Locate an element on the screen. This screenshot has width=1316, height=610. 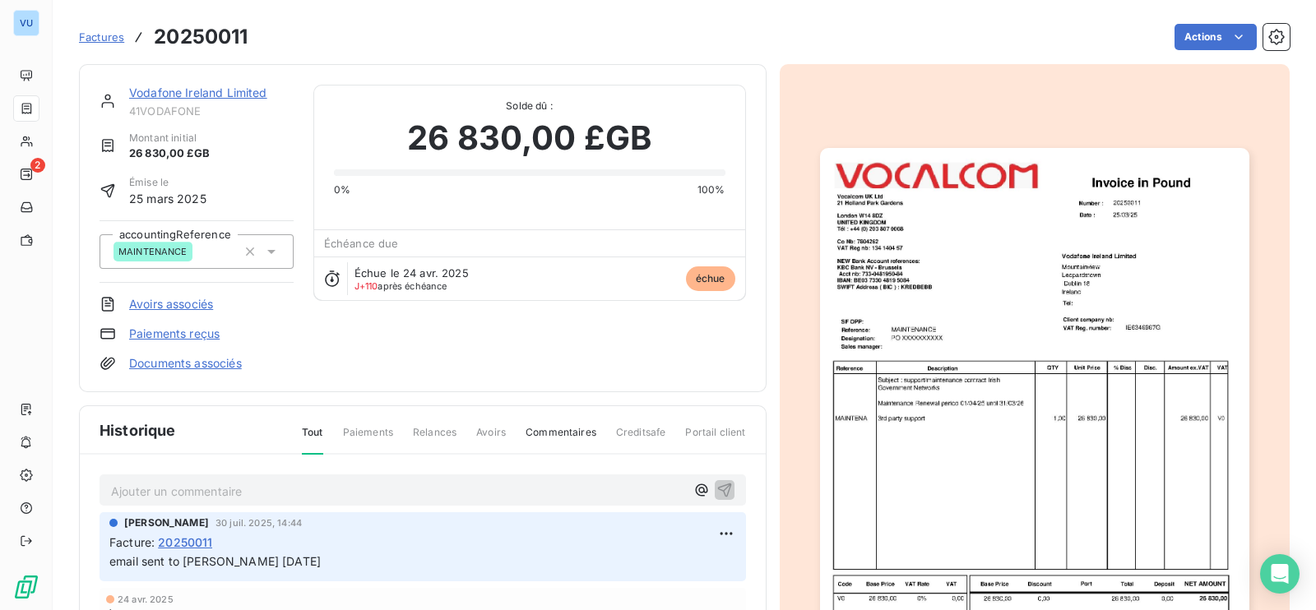
span: 2 is located at coordinates (38, 165).